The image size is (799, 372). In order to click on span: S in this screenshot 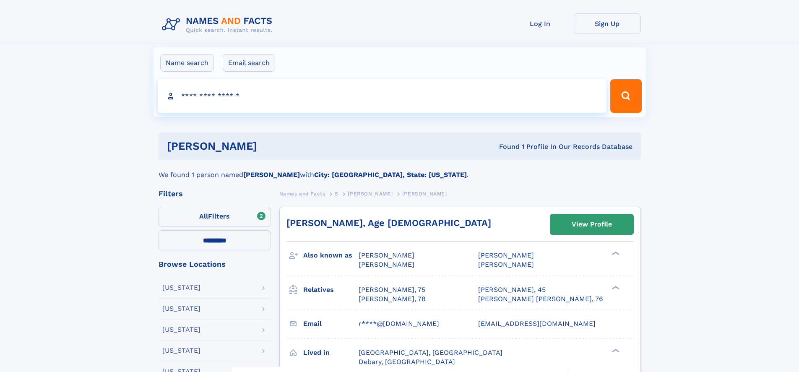, I will do `click(337, 194)`.